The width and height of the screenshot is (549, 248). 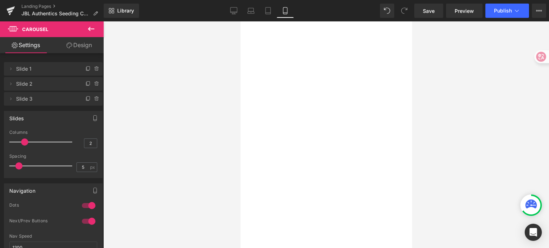 What do you see at coordinates (79, 45) in the screenshot?
I see `a: Design` at bounding box center [79, 45].